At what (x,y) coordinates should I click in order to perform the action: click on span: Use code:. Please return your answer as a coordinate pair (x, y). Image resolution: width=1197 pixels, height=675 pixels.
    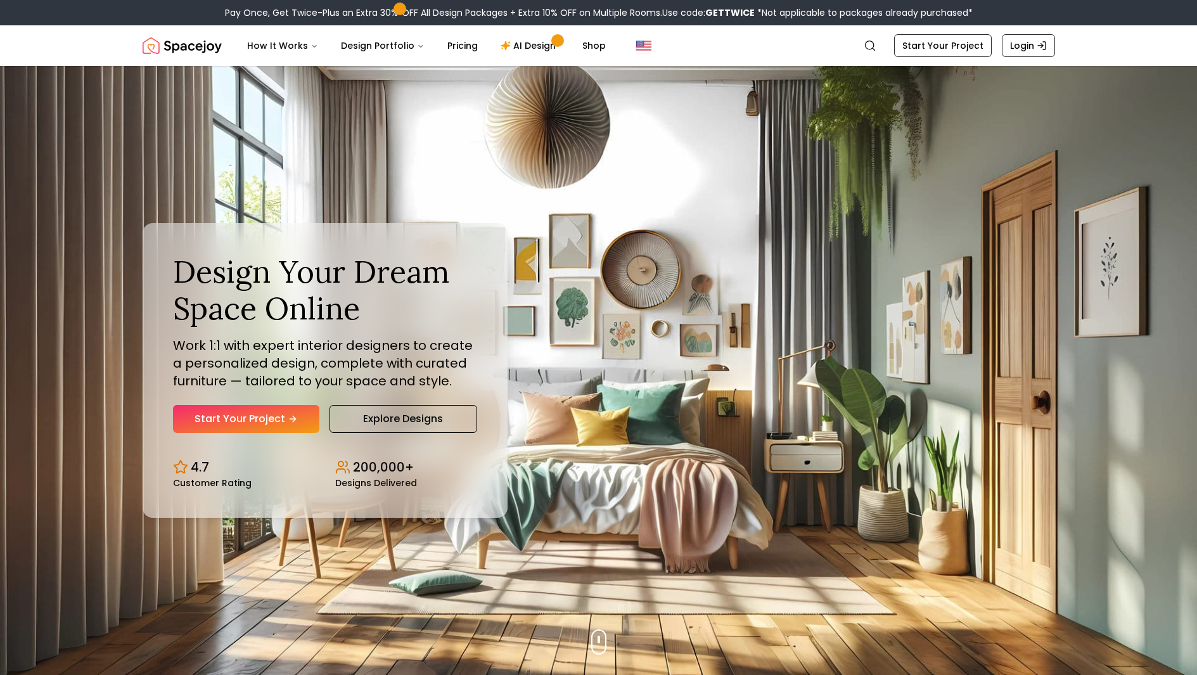
    Looking at the image, I should click on (708, 13).